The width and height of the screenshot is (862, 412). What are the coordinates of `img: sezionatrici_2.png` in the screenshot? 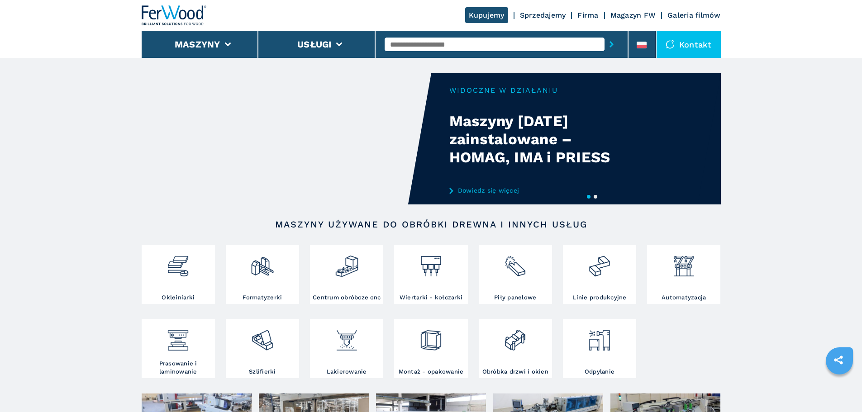 It's located at (515, 263).